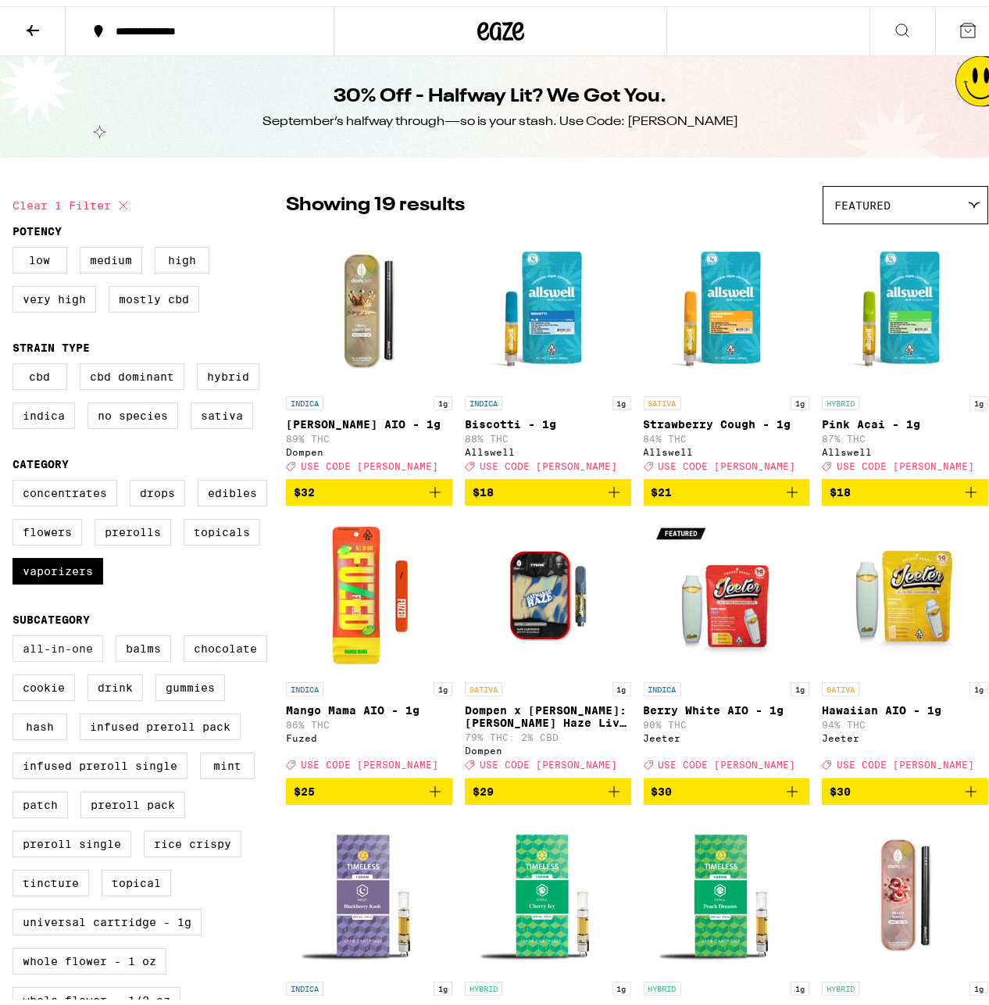 Image resolution: width=989 pixels, height=1005 pixels. I want to click on label: Drink, so click(115, 681).